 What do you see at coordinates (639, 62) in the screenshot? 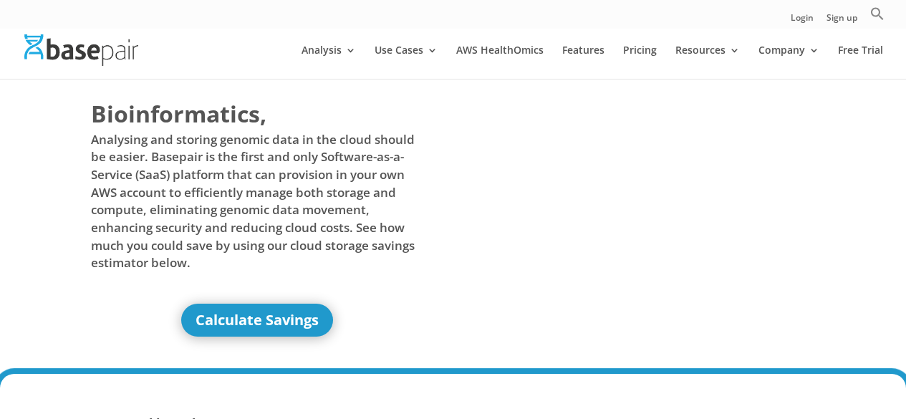
I see `a: Pricing` at bounding box center [639, 62].